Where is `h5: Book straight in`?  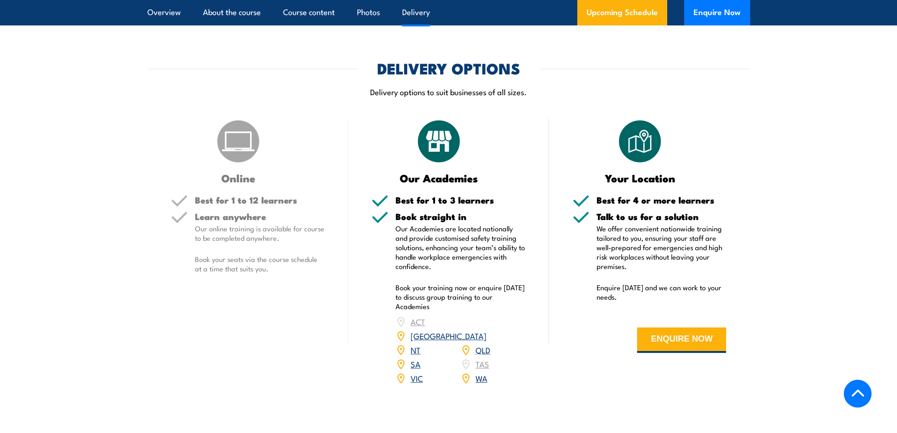 h5: Book straight in is located at coordinates (461, 216).